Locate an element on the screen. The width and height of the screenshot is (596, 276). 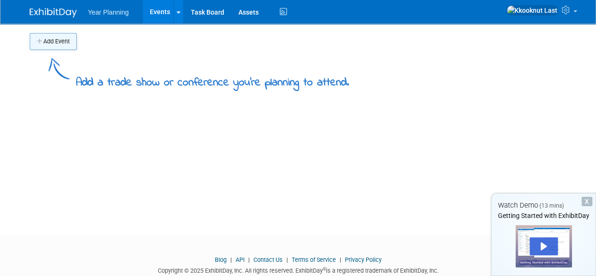
a: Contact Us is located at coordinates (268, 259).